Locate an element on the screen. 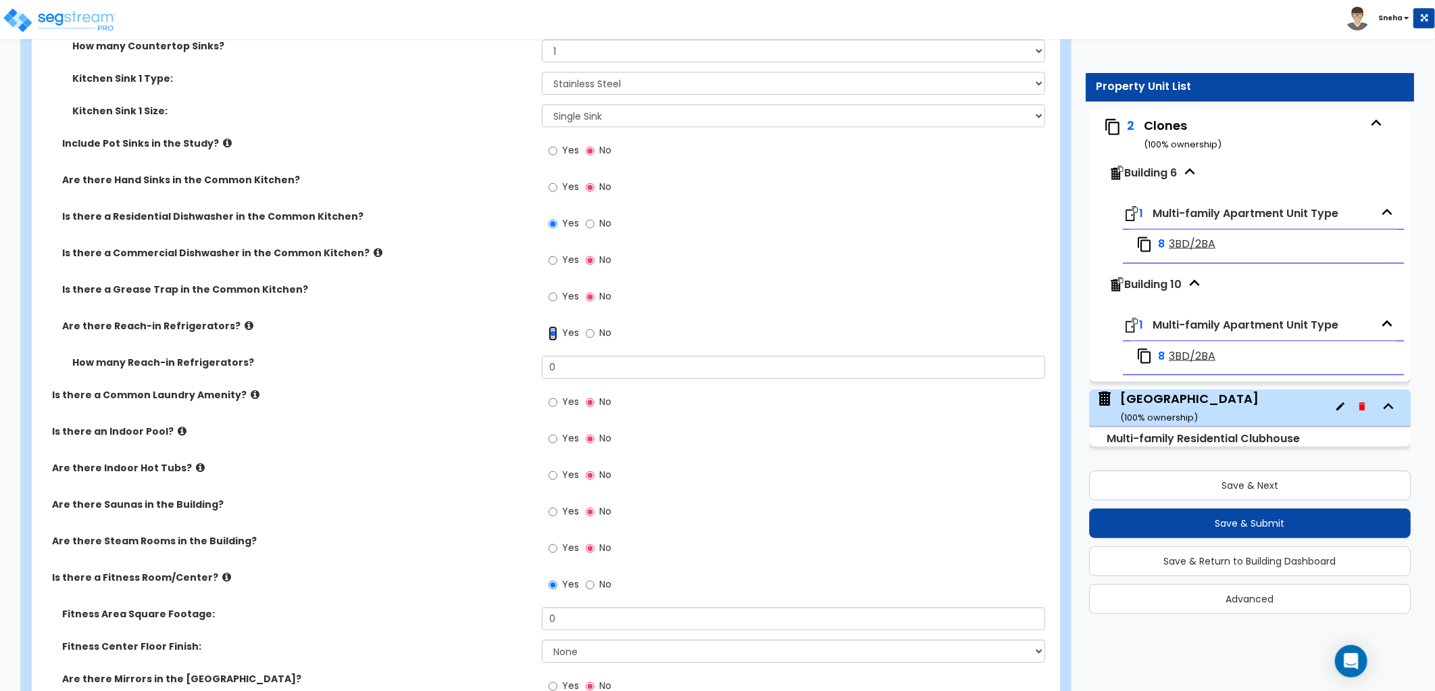 The width and height of the screenshot is (1435, 691). label: Is there a Common Laundry Amenity? is located at coordinates (292, 395).